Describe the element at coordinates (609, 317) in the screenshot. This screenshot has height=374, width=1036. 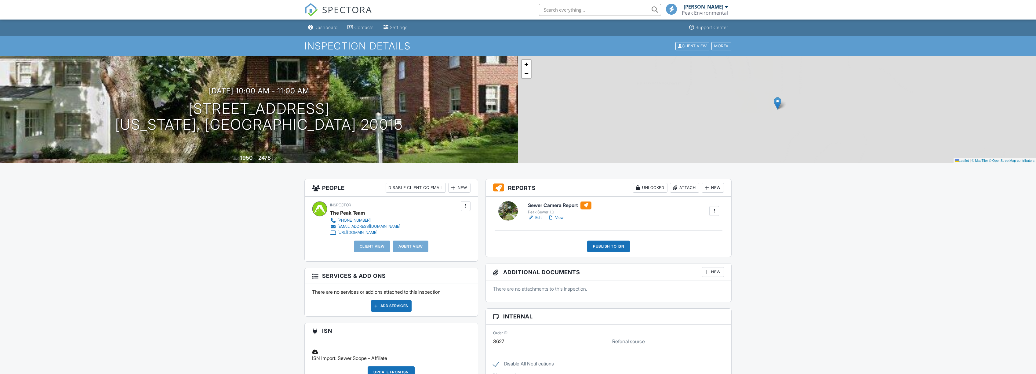
I see `h3: Internal` at that location.